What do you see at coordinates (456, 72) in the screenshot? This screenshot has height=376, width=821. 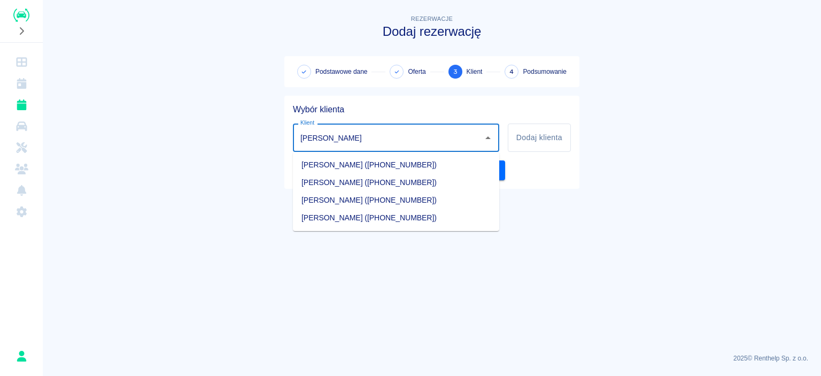 I see `span: 3` at bounding box center [456, 72].